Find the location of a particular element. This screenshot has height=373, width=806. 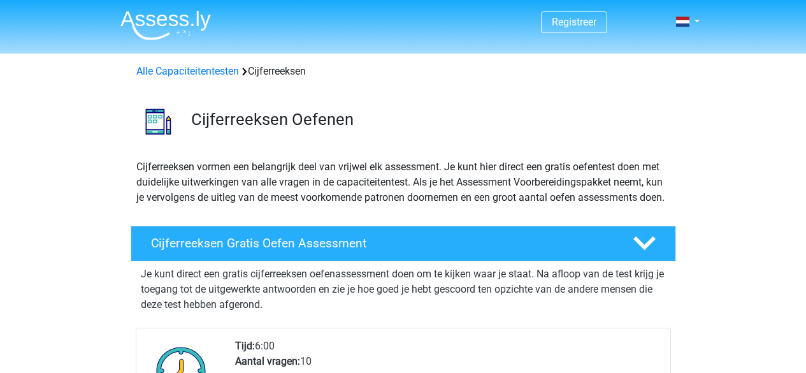

div: Cijferreeksen is located at coordinates (403, 71).